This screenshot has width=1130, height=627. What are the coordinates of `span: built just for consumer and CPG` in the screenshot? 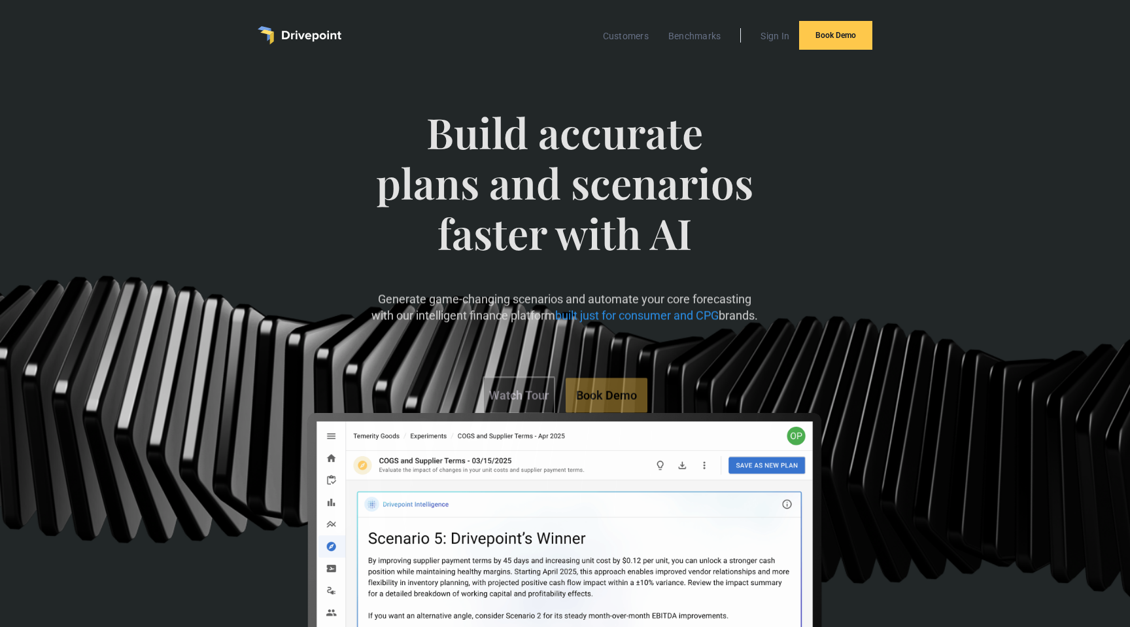 It's located at (637, 315).